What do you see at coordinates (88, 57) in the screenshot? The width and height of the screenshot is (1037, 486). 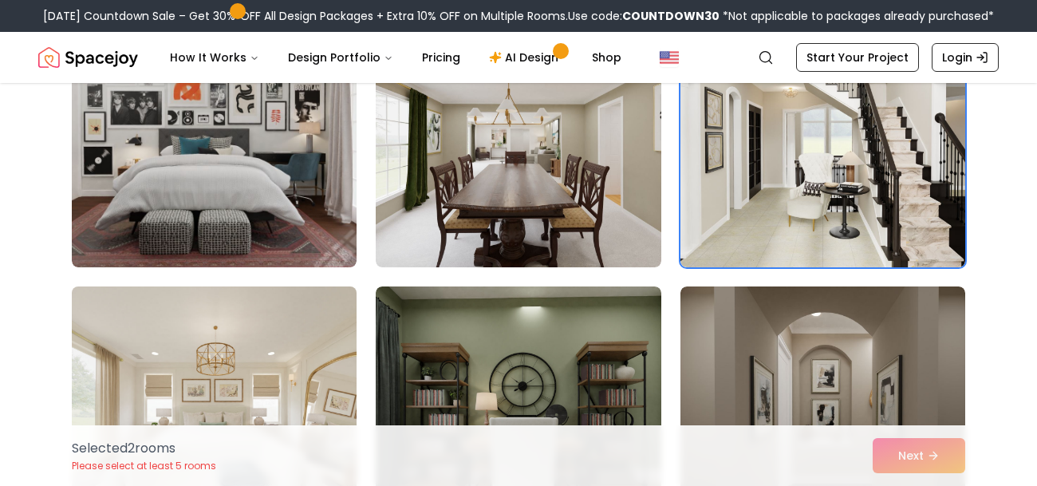 I see `a: Spacejoy` at bounding box center [88, 57].